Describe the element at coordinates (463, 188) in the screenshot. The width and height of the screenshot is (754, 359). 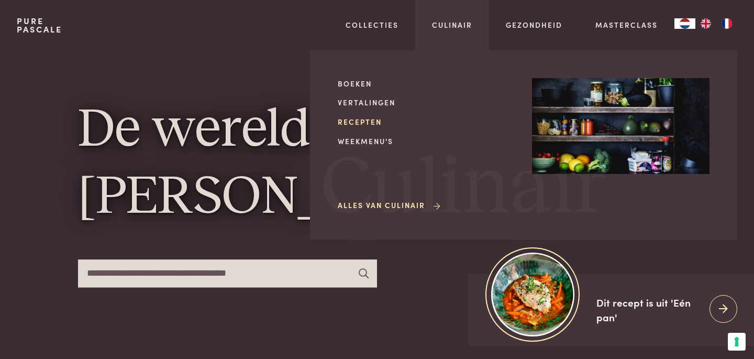
I see `span: Culinair` at that location.